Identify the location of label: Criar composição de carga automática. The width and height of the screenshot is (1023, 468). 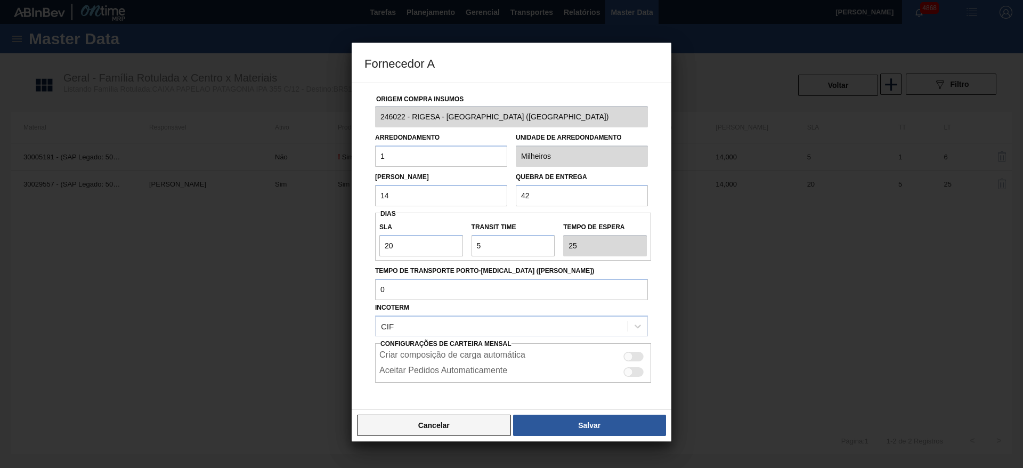
(452, 356).